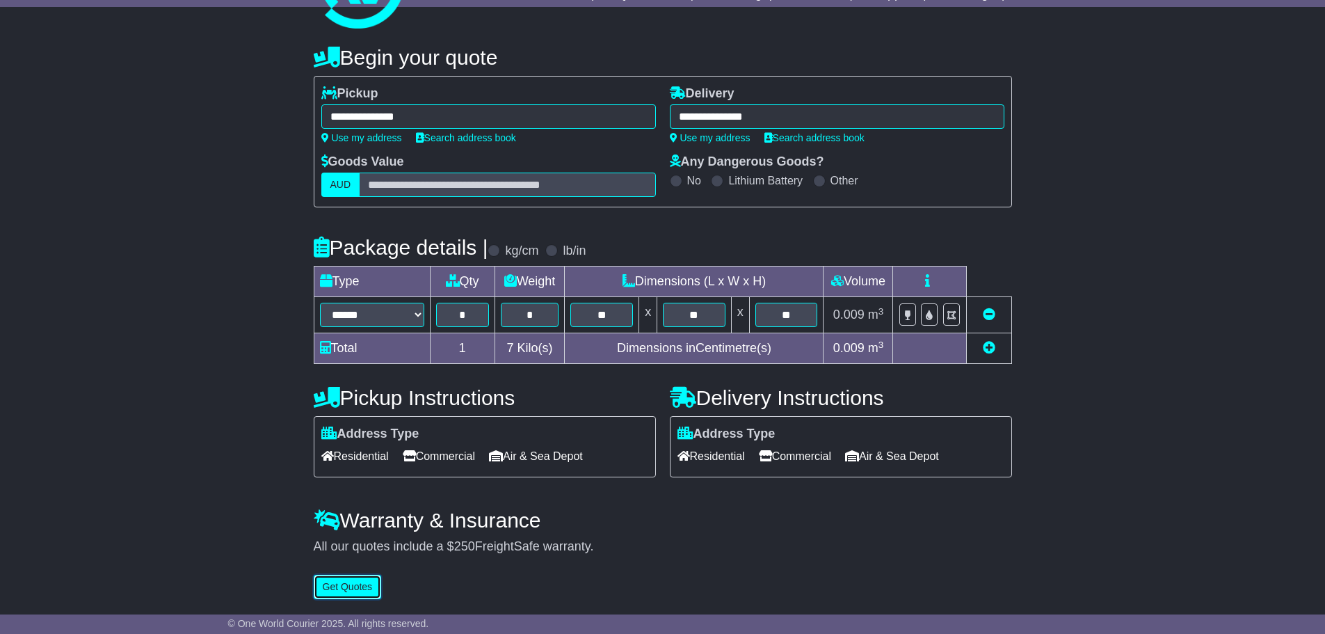 Image resolution: width=1325 pixels, height=634 pixels. I want to click on a: Remove this item, so click(989, 314).